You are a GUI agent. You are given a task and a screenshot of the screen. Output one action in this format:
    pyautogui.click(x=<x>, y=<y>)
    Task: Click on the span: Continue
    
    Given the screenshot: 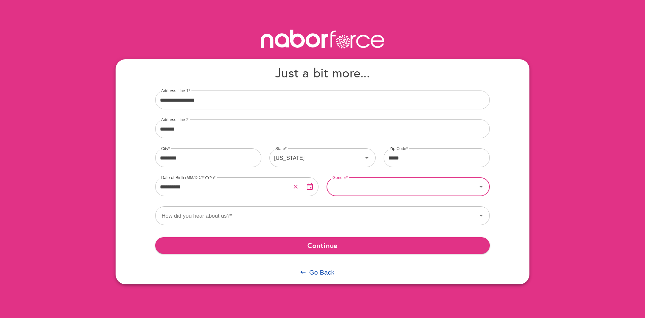 What is the action you would take?
    pyautogui.click(x=323, y=245)
    